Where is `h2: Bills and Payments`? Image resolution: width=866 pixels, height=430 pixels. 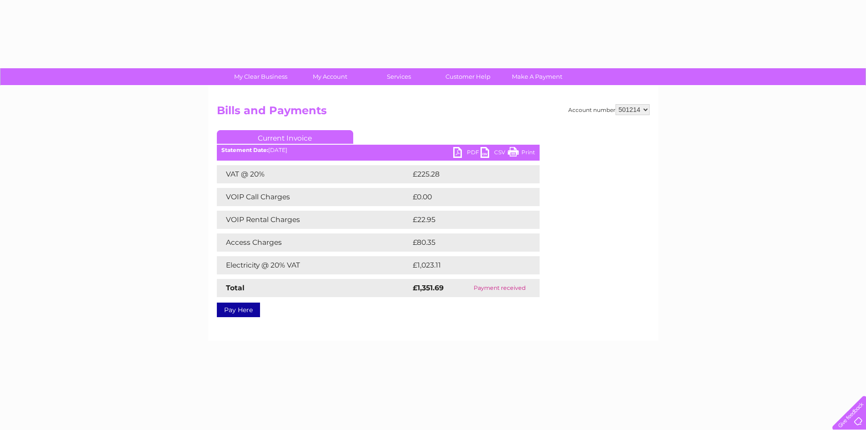
h2: Bills and Payments is located at coordinates (433, 113).